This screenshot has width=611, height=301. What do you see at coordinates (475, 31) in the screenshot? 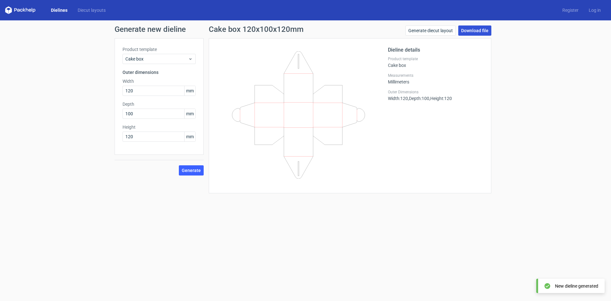
I see `a: Download file` at bounding box center [475, 31].